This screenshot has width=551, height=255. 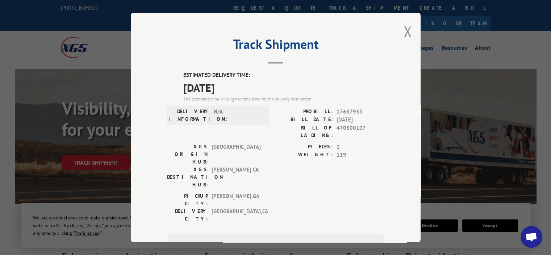 I want to click on label: PROBILL:, so click(x=304, y=112).